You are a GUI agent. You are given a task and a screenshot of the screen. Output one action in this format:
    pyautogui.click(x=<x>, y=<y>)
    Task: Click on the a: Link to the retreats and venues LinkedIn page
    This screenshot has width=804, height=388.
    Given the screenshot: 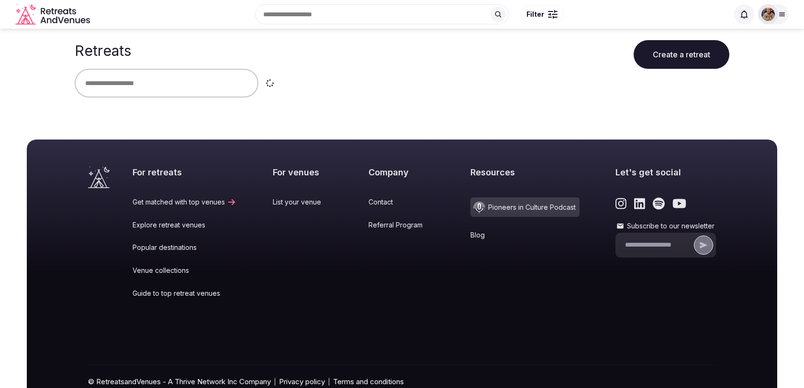 What is the action you would take?
    pyautogui.click(x=639, y=204)
    